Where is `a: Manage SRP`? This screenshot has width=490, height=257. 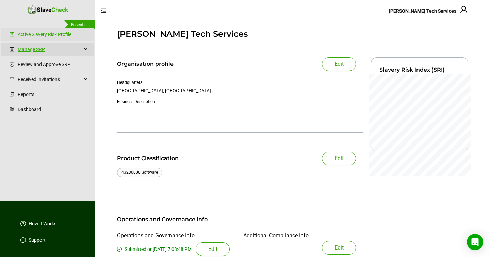
a: Manage SRP is located at coordinates (50, 49).